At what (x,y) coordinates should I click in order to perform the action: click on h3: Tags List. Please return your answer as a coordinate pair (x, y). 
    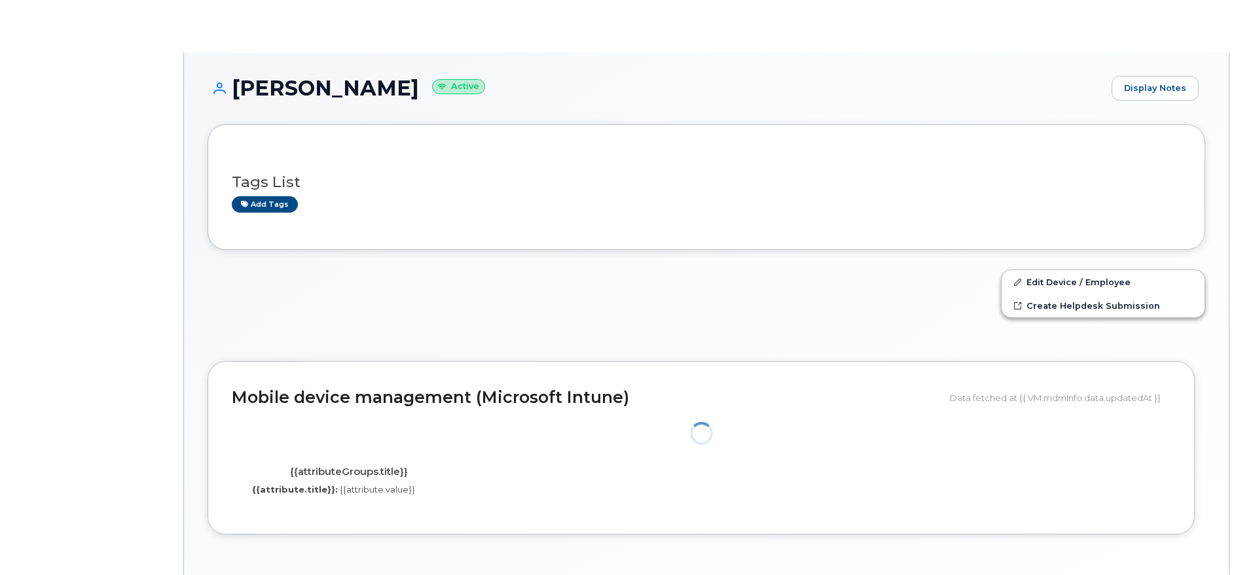
    Looking at the image, I should click on (706, 182).